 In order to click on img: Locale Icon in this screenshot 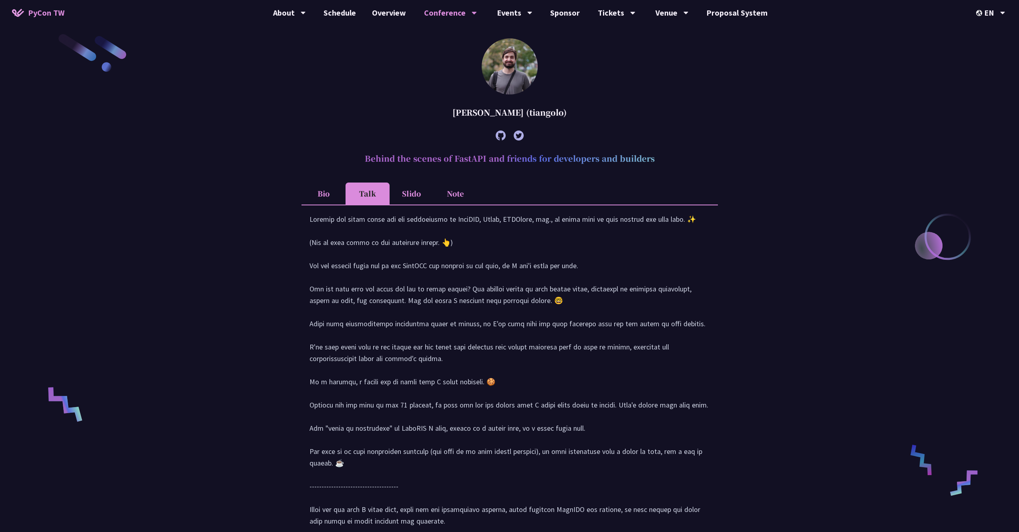, I will do `click(980, 13)`.